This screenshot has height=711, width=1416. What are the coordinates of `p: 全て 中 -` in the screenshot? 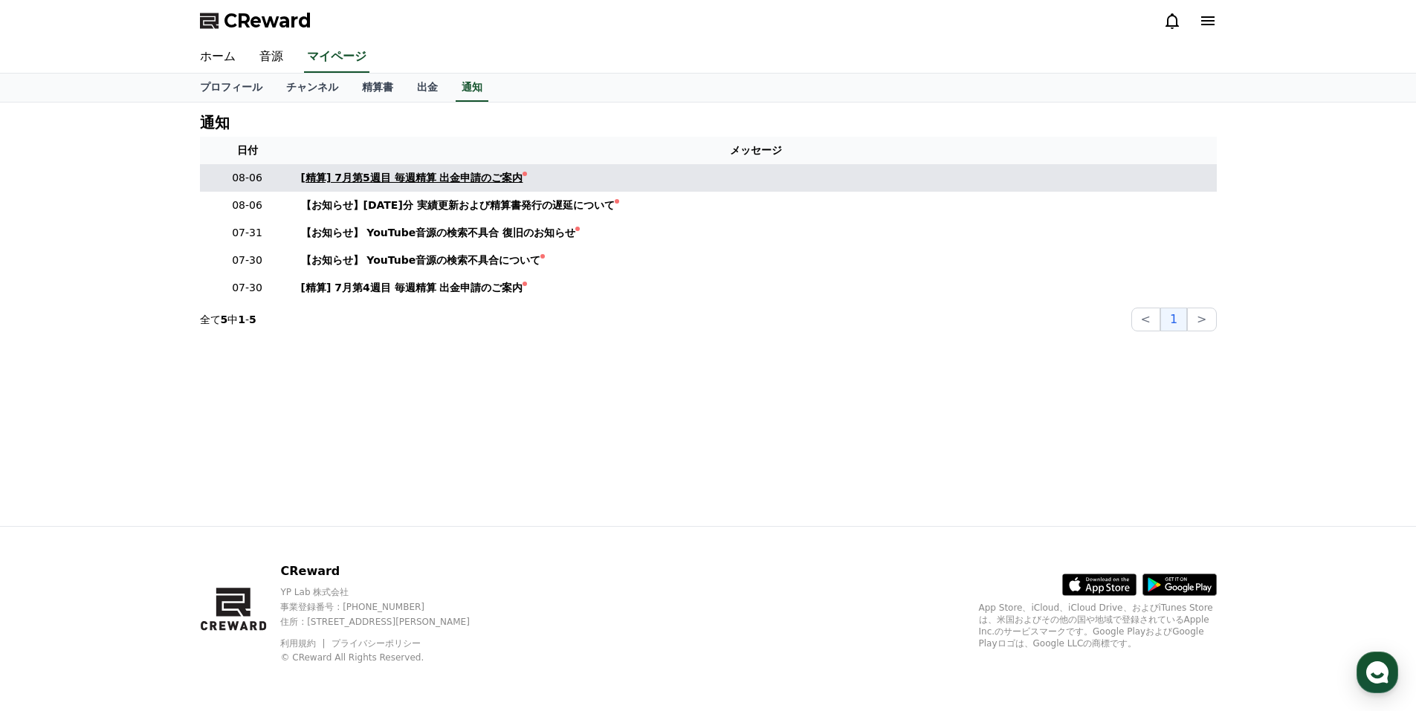 It's located at (228, 320).